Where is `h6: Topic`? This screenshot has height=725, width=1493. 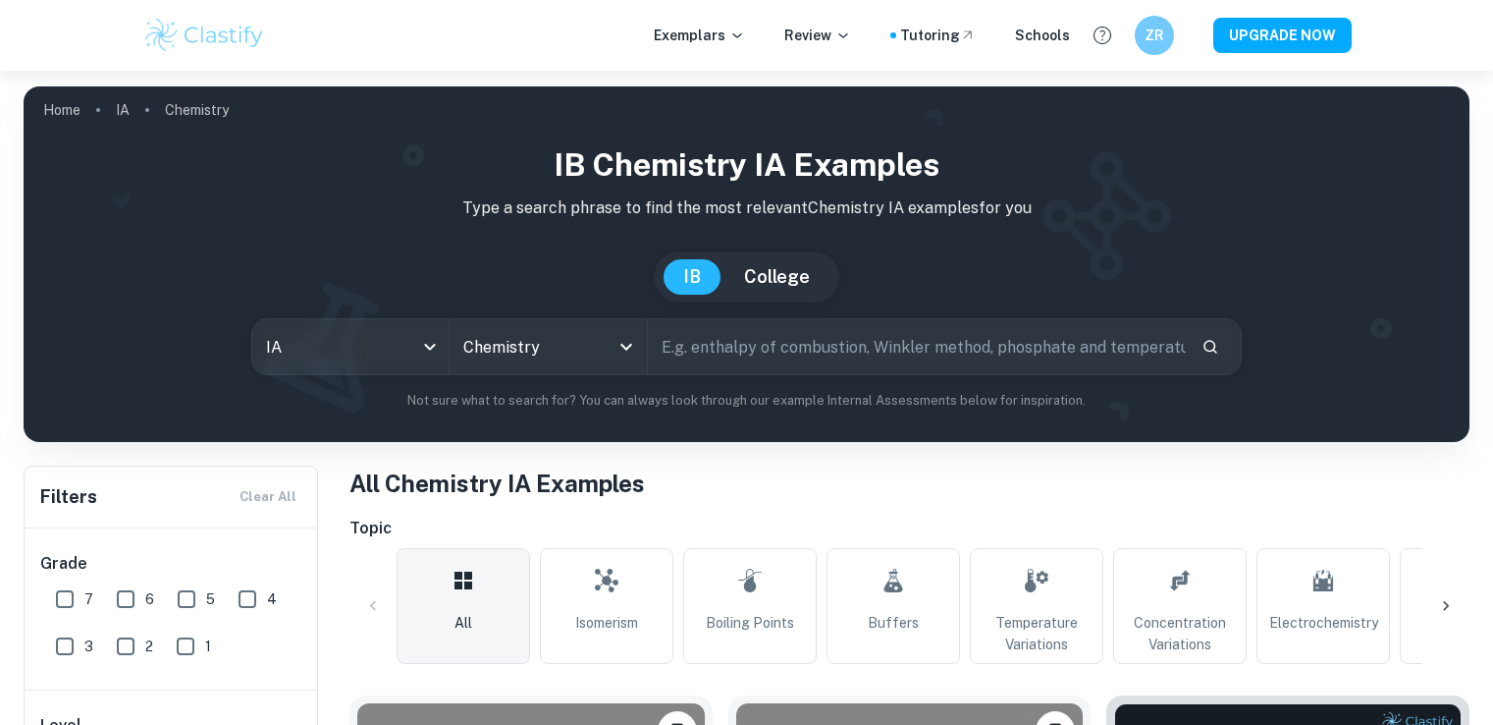 h6: Topic is located at coordinates (909, 528).